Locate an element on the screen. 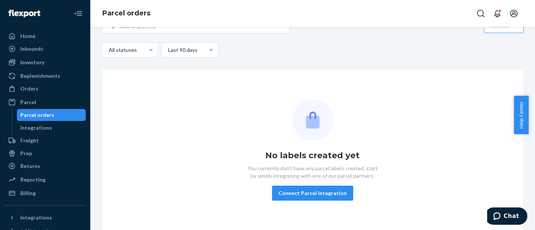  a: Orders is located at coordinates (45, 89).